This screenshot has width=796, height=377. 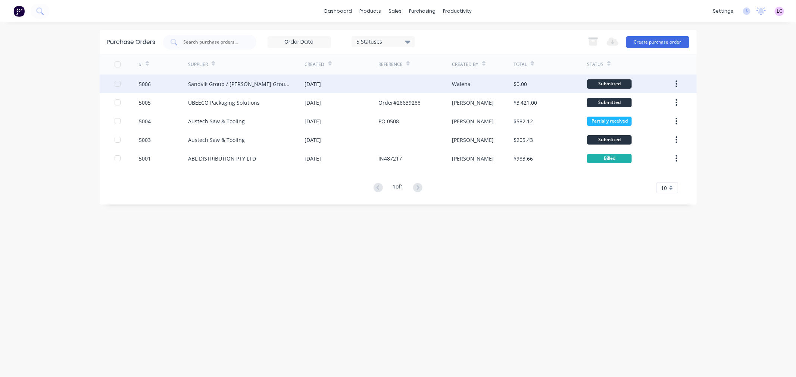 I want to click on div: productivity, so click(x=457, y=11).